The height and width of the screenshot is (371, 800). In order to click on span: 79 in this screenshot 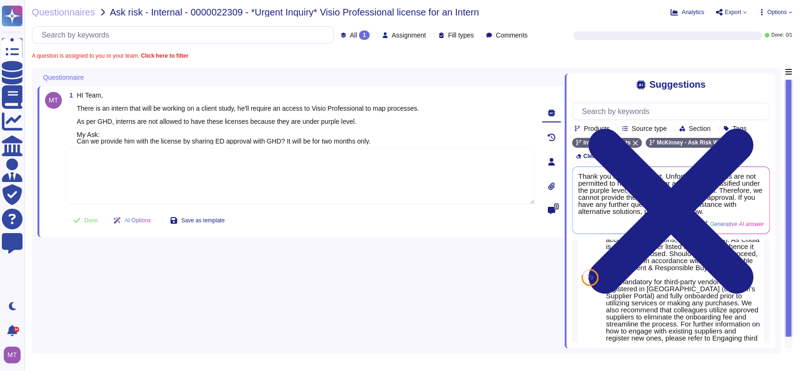, I will do `click(589, 277)`.